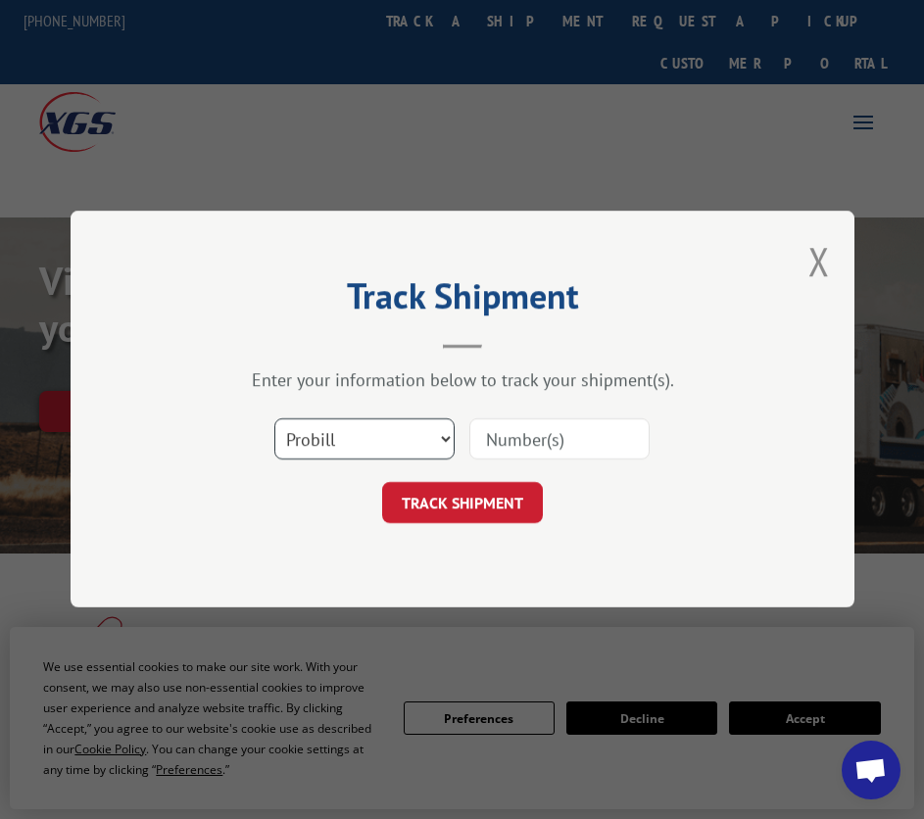 This screenshot has width=924, height=819. I want to click on div: Open chat, so click(871, 770).